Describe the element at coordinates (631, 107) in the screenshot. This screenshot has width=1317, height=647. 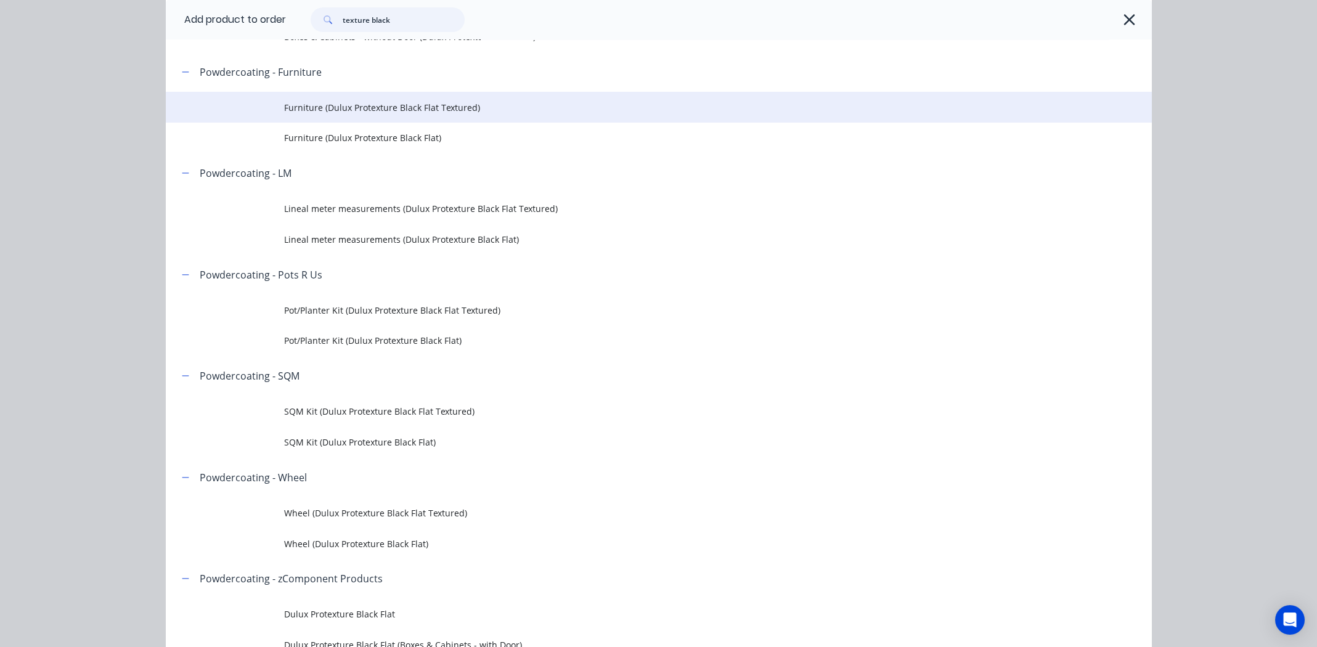
I see `span: Furniture (Dulux Protexture Black Flat Textured)` at that location.